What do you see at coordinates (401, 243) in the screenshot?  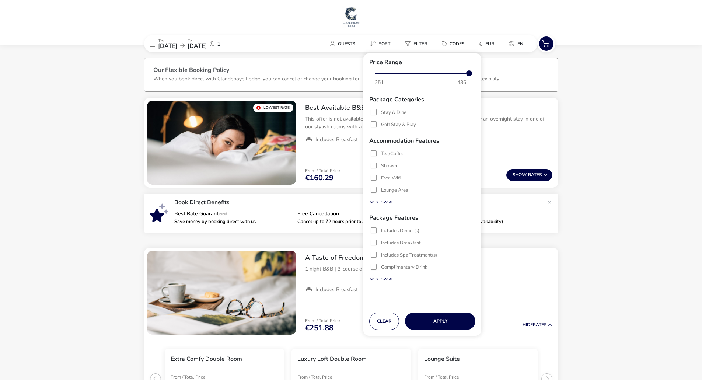 I see `label: Includes Breakfast` at bounding box center [401, 243].